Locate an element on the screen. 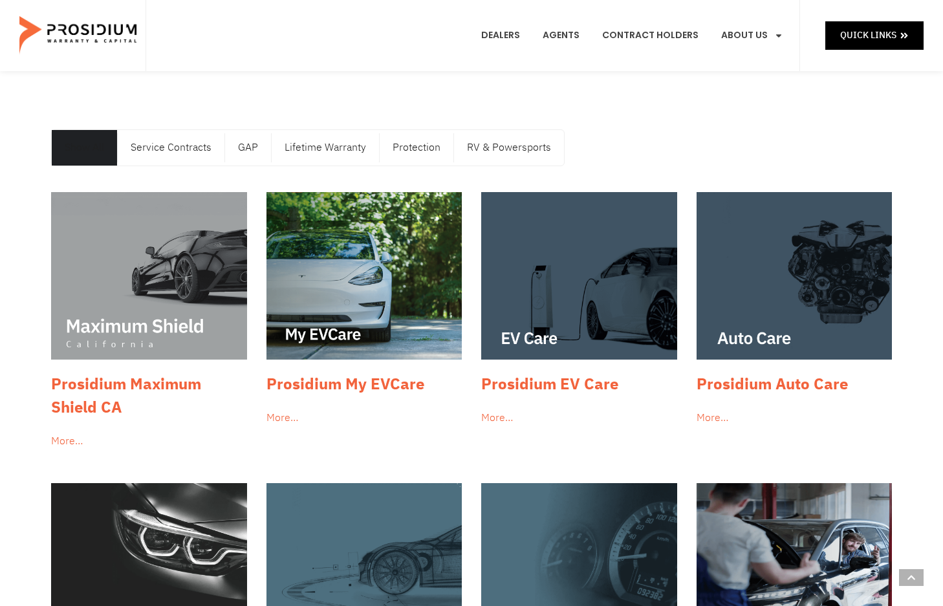  a: Dealers is located at coordinates (501, 36).